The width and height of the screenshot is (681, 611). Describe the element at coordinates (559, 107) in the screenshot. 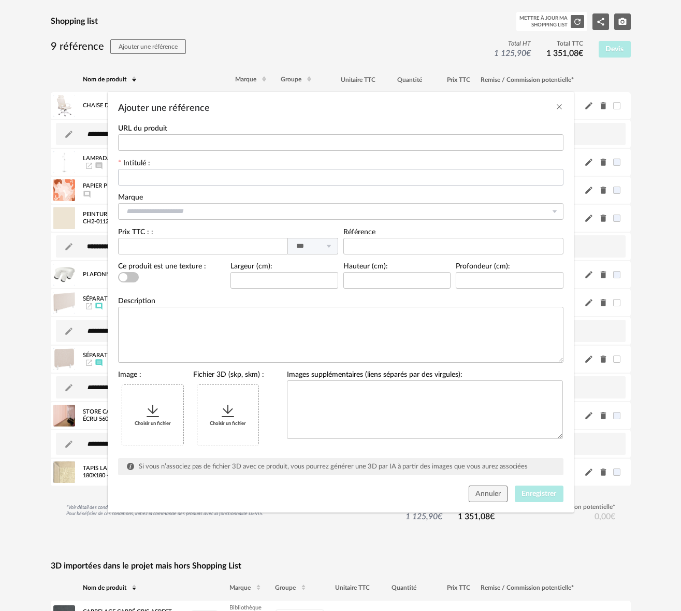

I see `button: Close` at that location.